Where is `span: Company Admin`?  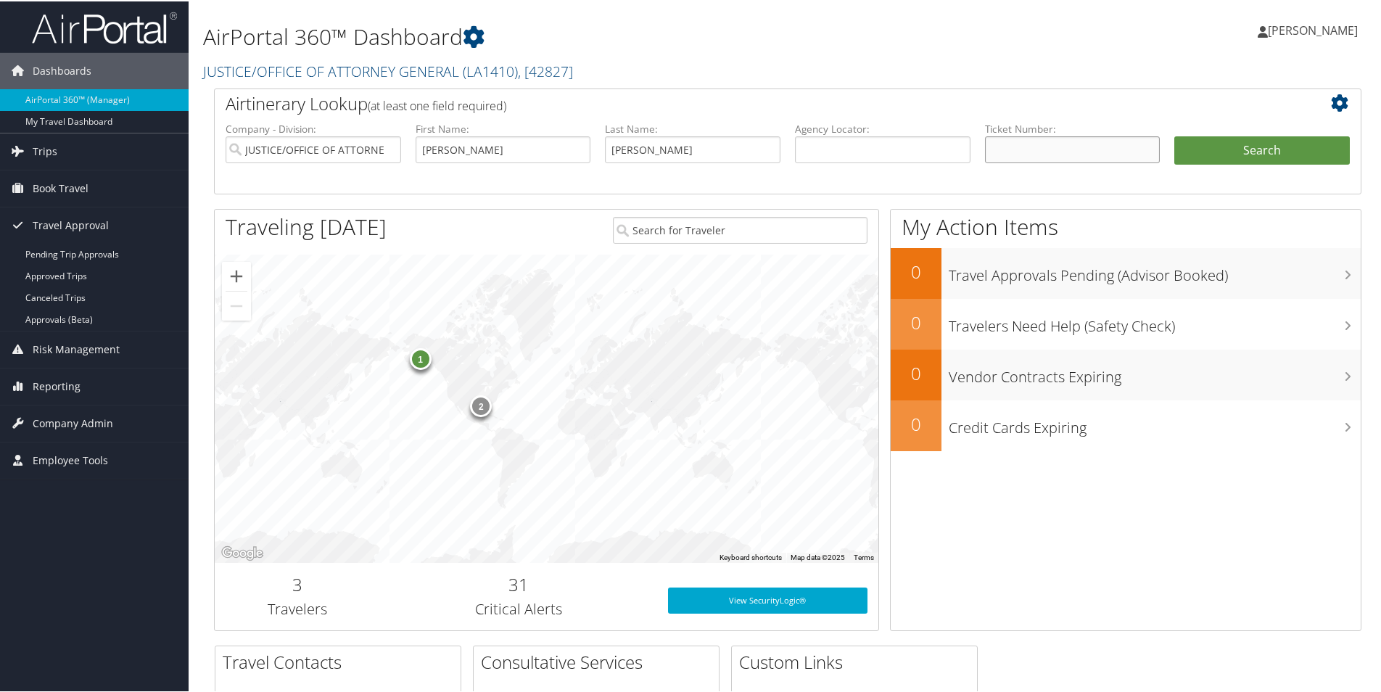 span: Company Admin is located at coordinates (73, 422).